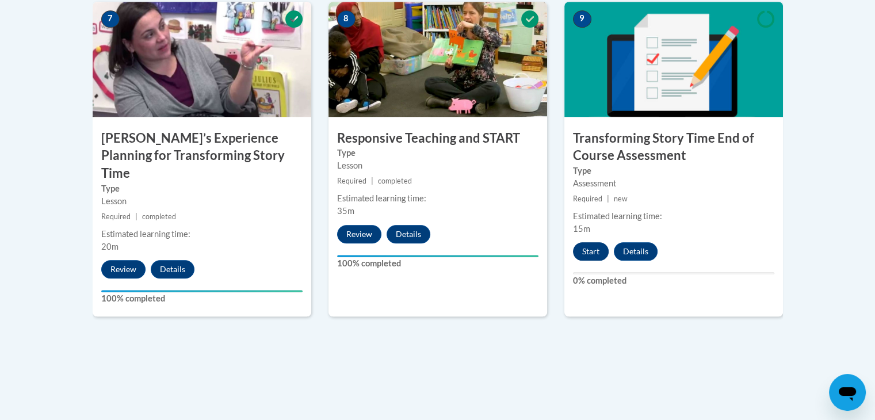 This screenshot has width=875, height=420. What do you see at coordinates (438, 138) in the screenshot?
I see `h3: Responsive Teaching and START` at bounding box center [438, 138].